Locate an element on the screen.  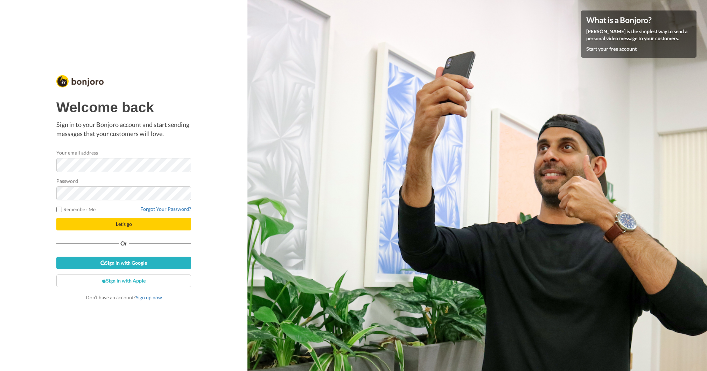
h1: Welcome back is located at coordinates (123, 107).